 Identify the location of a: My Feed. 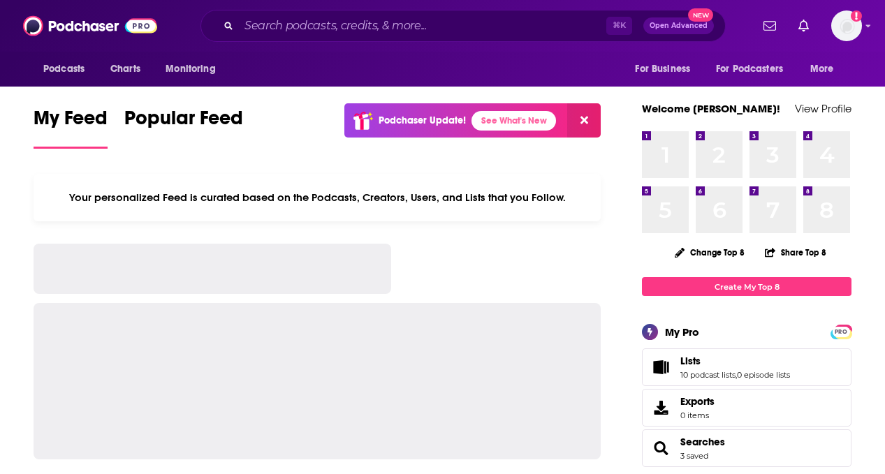
(71, 127).